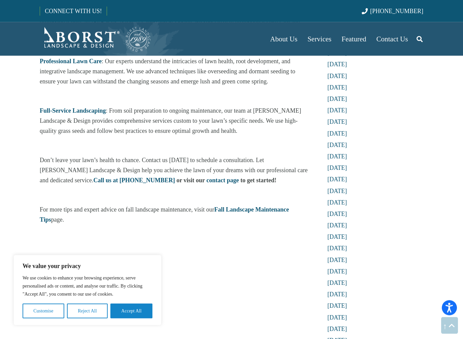 This screenshot has height=339, width=463. Describe the element at coordinates (73, 111) in the screenshot. I see `a: Full-Service Landscaping` at that location.